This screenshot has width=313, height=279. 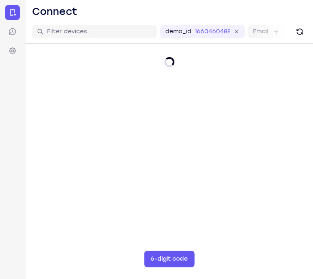 What do you see at coordinates (169, 259) in the screenshot?
I see `button: 6-digit code` at bounding box center [169, 259].